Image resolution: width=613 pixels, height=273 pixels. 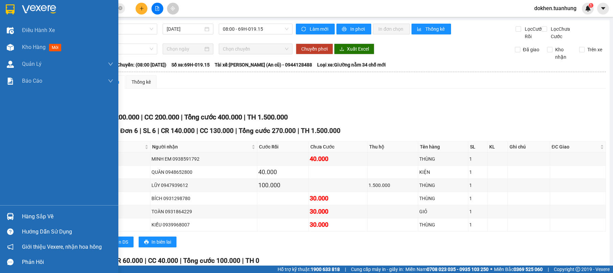 What do you see at coordinates (353, 29) in the screenshot?
I see `button: printerIn phơi` at bounding box center [353, 29].